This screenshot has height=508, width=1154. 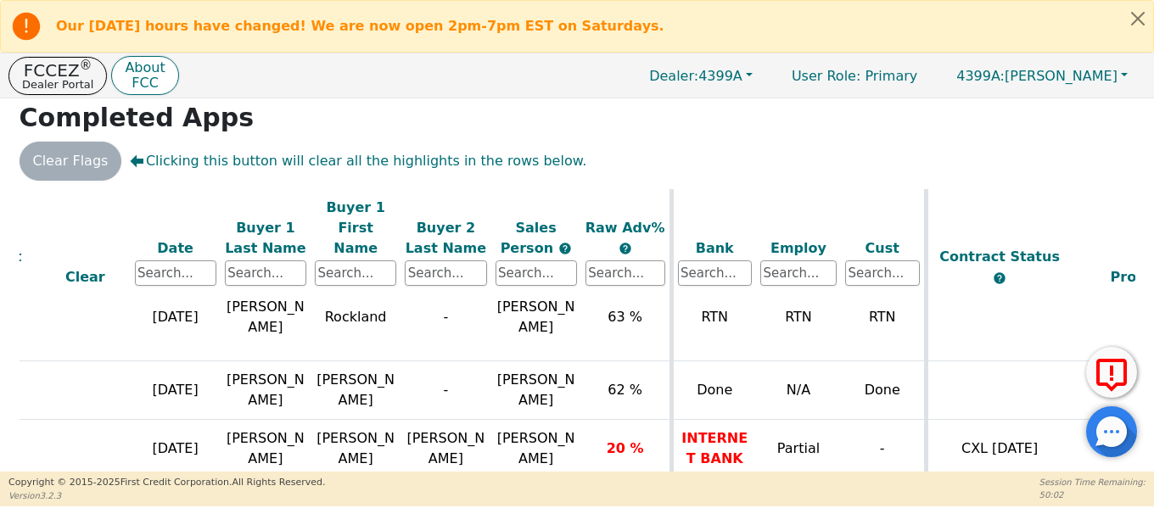 What do you see at coordinates (166, 483) in the screenshot?
I see `p: Copyright © 2015- 2025 First Credit Corporation.` at bounding box center [166, 483].